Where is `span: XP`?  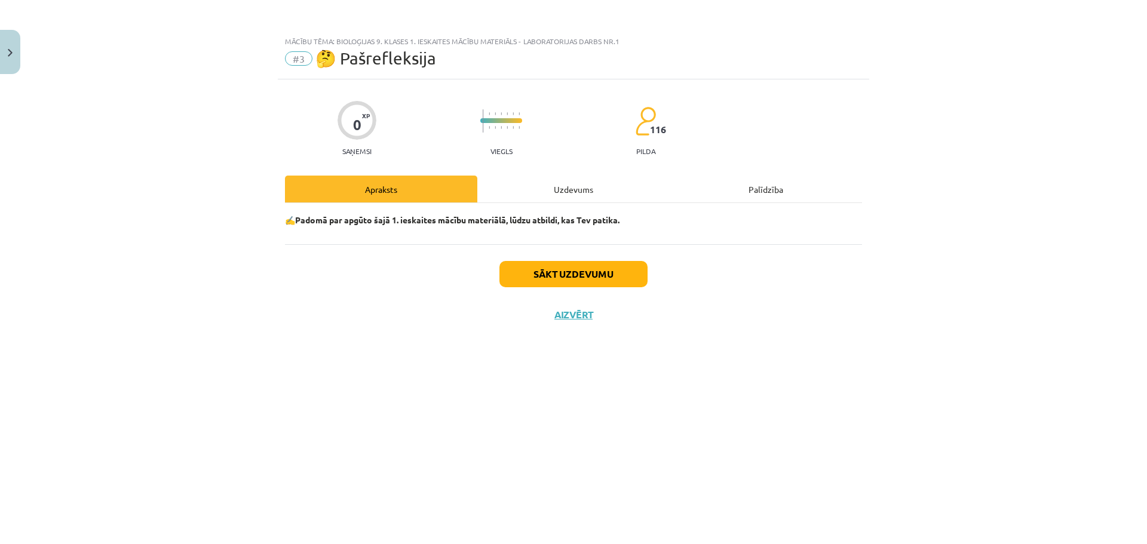
span: XP is located at coordinates (366, 115).